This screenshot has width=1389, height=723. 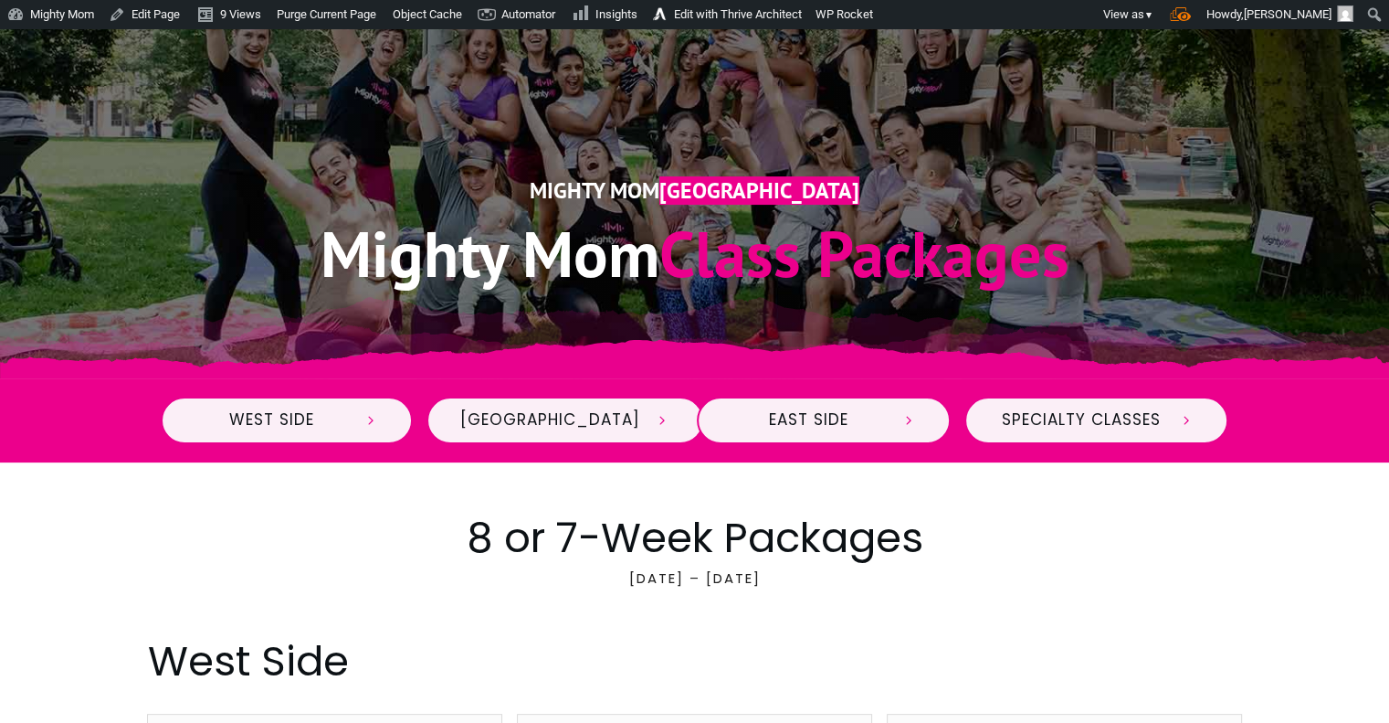 I want to click on span: West Side, so click(x=272, y=420).